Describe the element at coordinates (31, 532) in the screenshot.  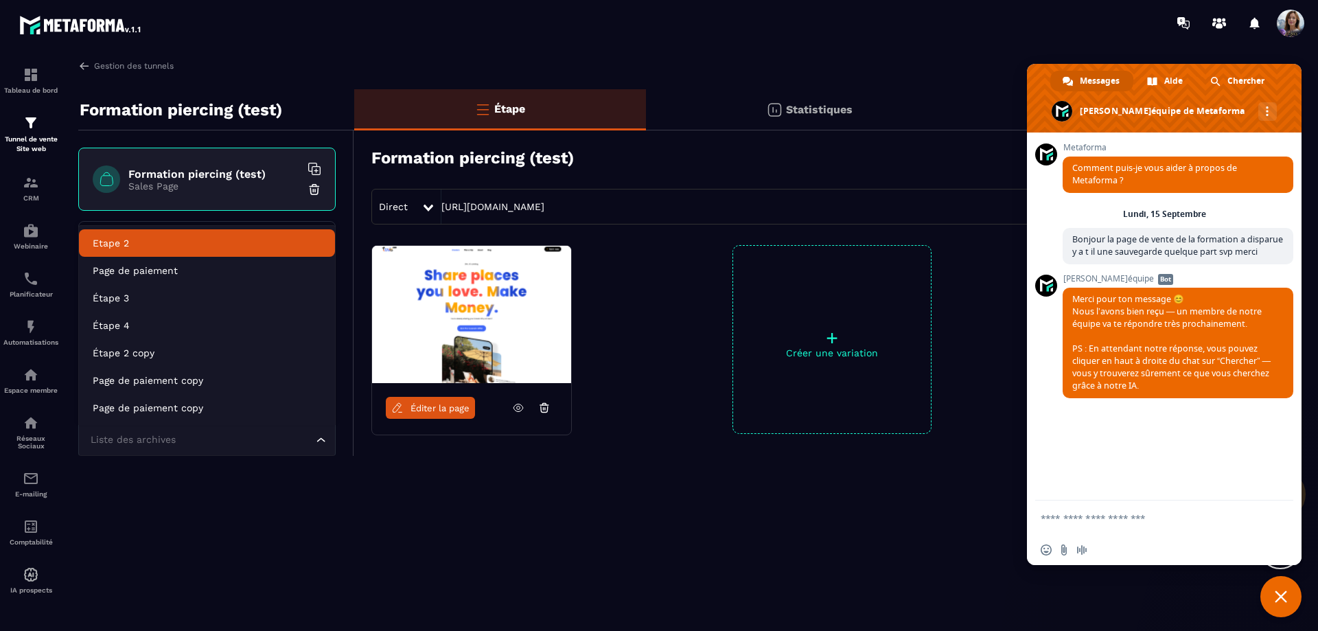
I see `a: accountantaccountantComptabilité` at that location.